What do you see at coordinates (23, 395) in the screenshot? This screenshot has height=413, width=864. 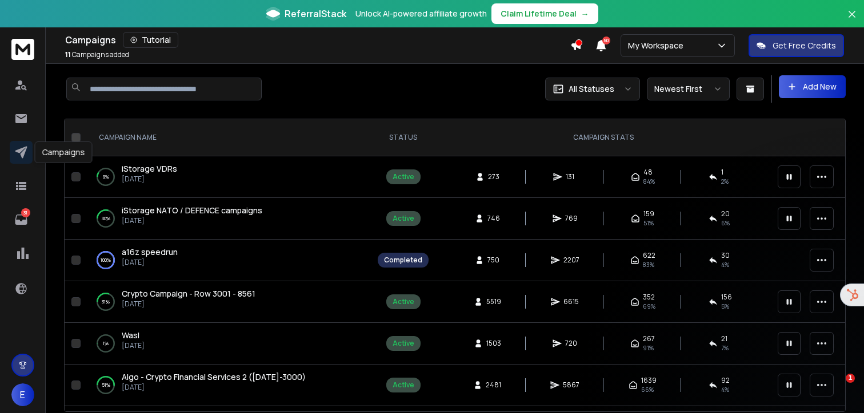 I see `span: E` at bounding box center [23, 395].